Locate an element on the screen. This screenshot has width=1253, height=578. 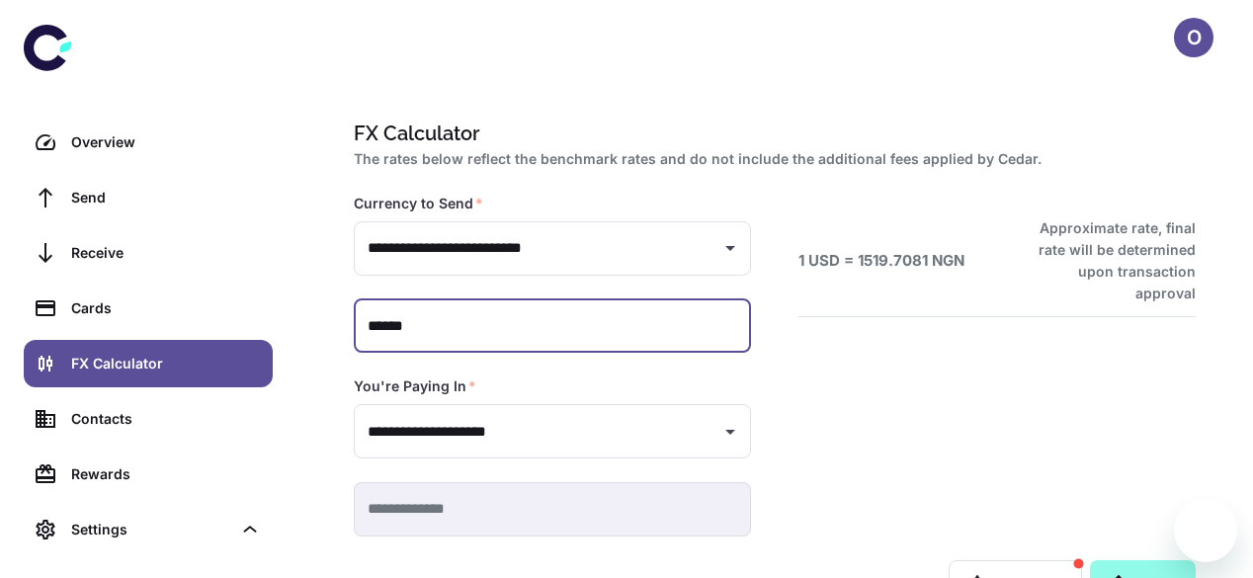
h6: Approximate rate, final rate will be determined upon transaction approval is located at coordinates (1106, 261).